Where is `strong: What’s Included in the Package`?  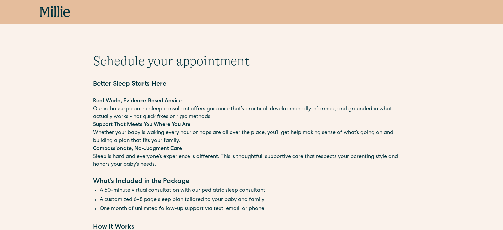
strong: What’s Included in the Package is located at coordinates (141, 182).